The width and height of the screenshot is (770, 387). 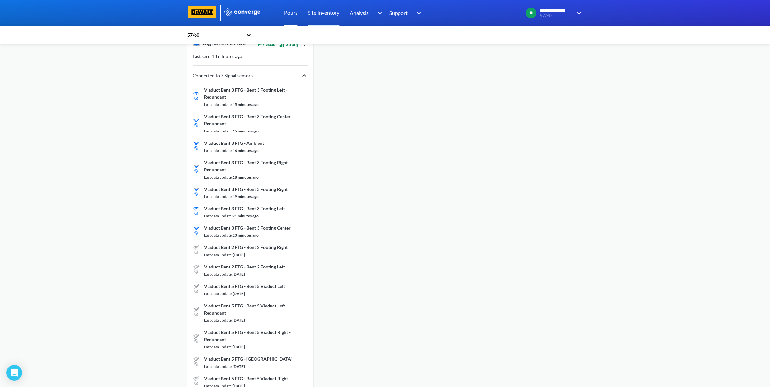 What do you see at coordinates (256, 309) in the screenshot?
I see `span: Viaduct Bent 5 FTG - Bent 5 Viaduct Left - Redundant` at bounding box center [256, 309].